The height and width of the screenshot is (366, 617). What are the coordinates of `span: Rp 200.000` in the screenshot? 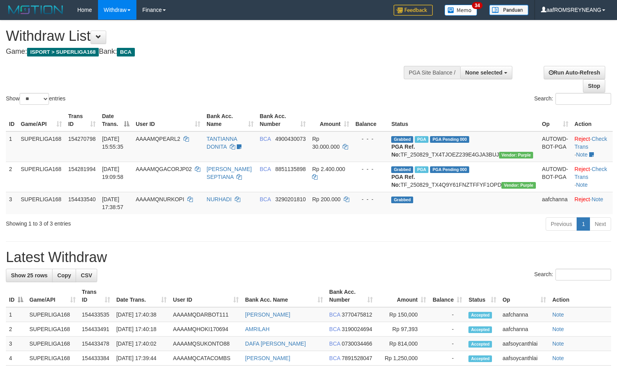 It's located at (326, 199).